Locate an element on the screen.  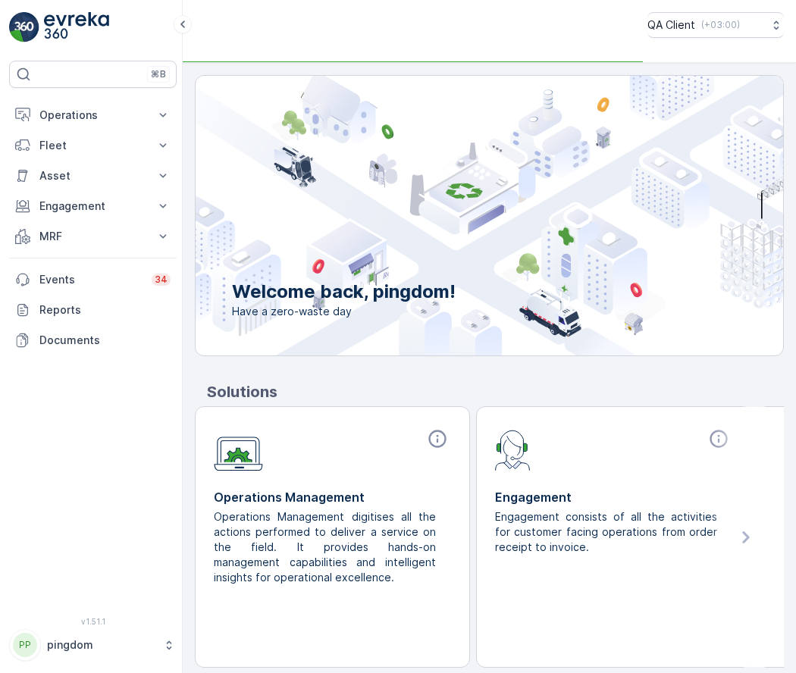
p: QA Client is located at coordinates (671, 25).